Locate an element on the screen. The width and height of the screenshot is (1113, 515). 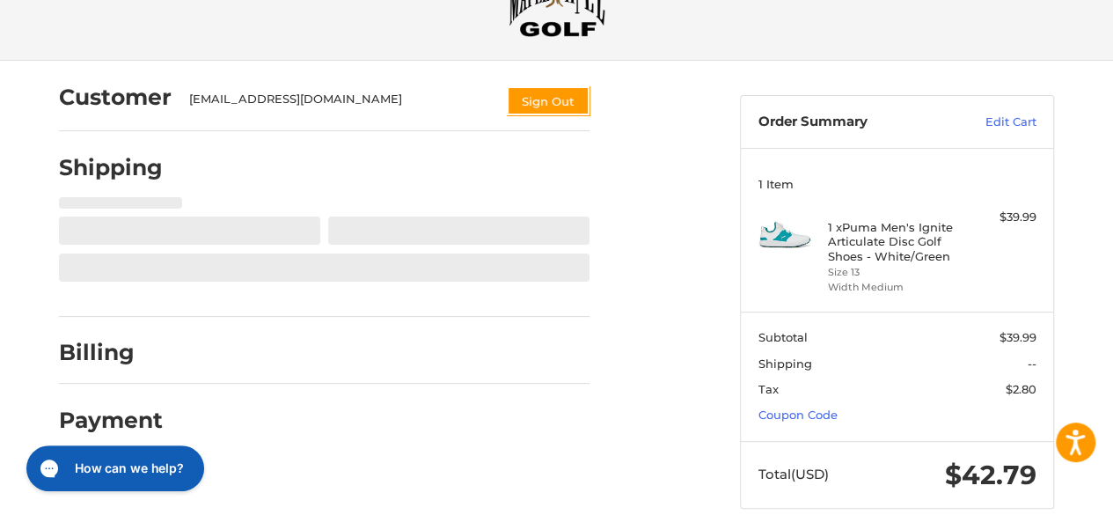
li: Size 13 is located at coordinates (895, 272).